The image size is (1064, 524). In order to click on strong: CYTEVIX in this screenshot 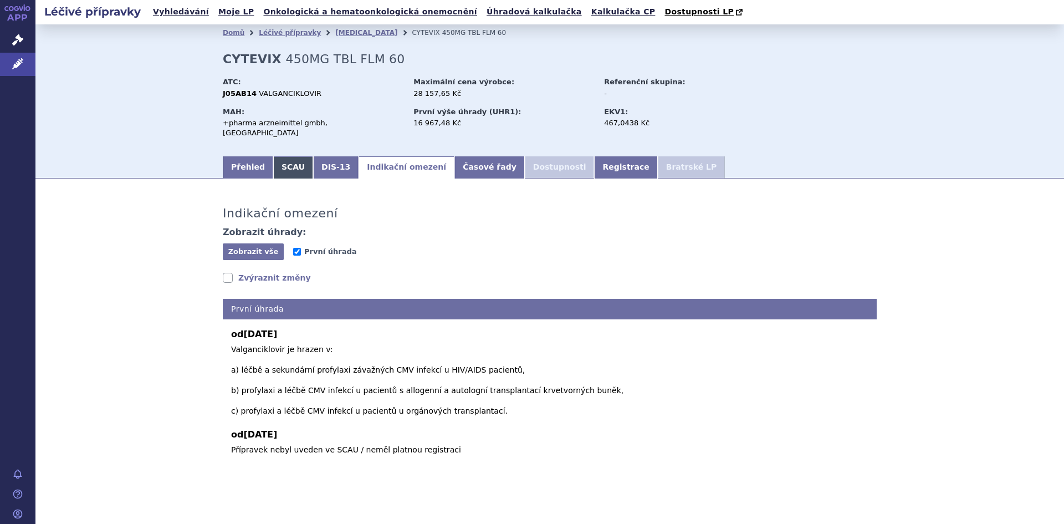, I will do `click(252, 59)`.